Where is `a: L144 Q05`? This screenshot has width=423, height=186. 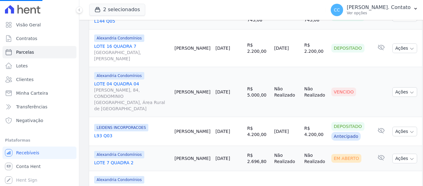
a: L144 Q05 is located at coordinates (132, 21).